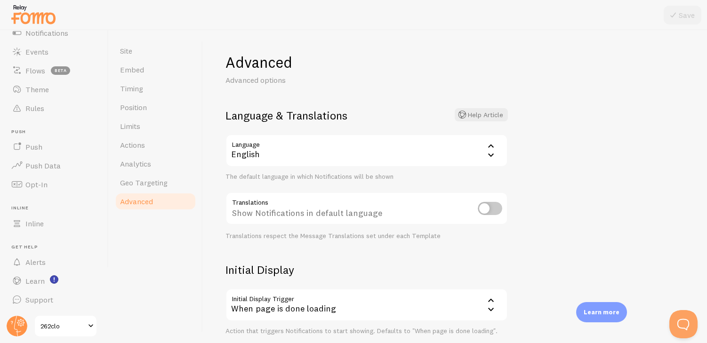 The width and height of the screenshot is (707, 343). Describe the element at coordinates (57, 247) in the screenshot. I see `span: Get Help` at that location.